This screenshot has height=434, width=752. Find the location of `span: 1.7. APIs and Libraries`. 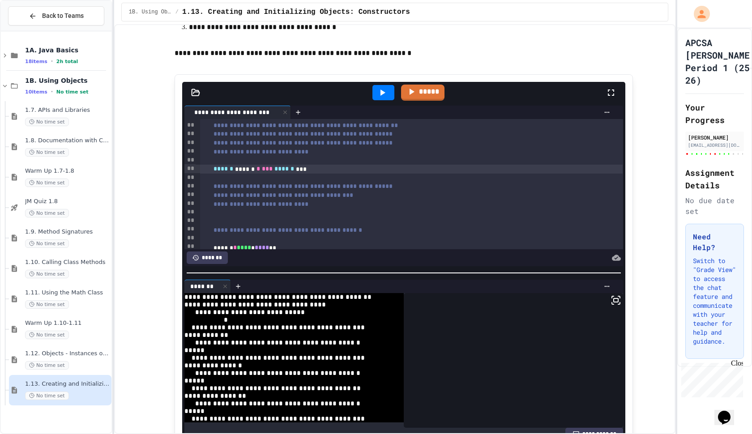

span: 1.7. APIs and Libraries is located at coordinates (67, 110).